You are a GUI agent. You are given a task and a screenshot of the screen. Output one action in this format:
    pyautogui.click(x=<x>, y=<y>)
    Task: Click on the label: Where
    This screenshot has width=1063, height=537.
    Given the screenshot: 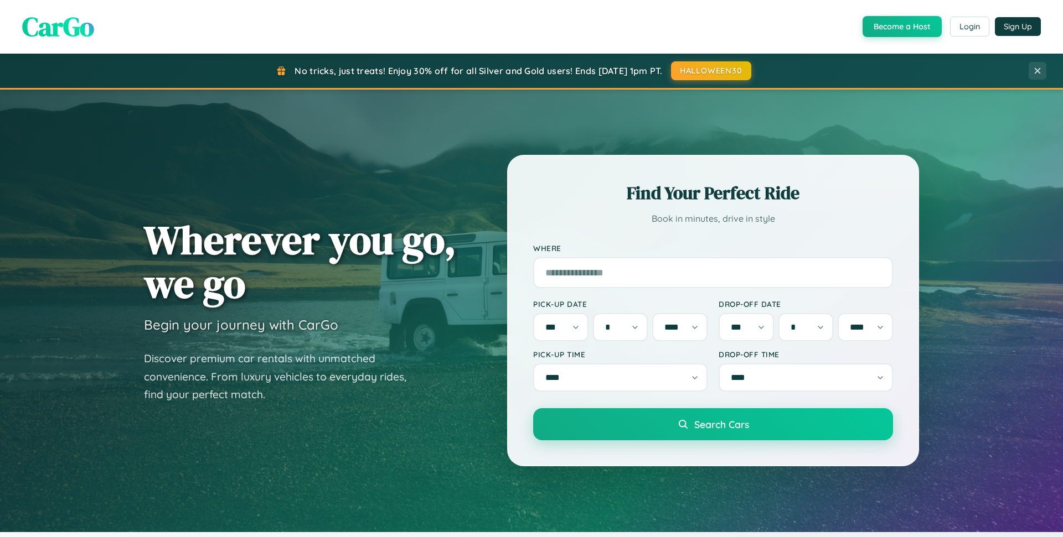 What is the action you would take?
    pyautogui.click(x=713, y=248)
    